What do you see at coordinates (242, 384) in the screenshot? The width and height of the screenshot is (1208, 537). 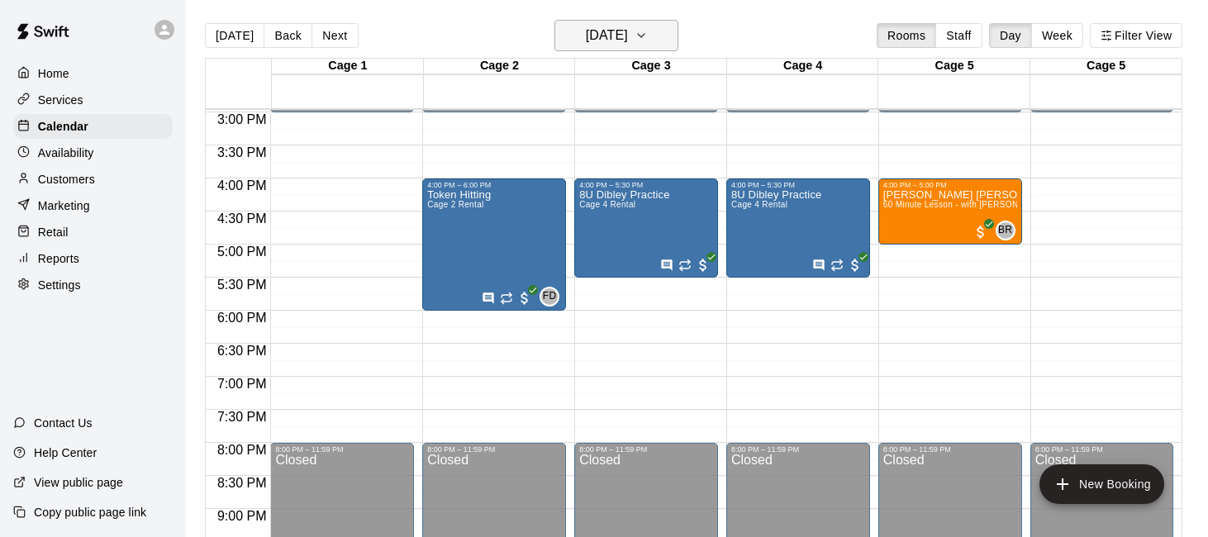 I see `span: 7:00 PM` at bounding box center [242, 384].